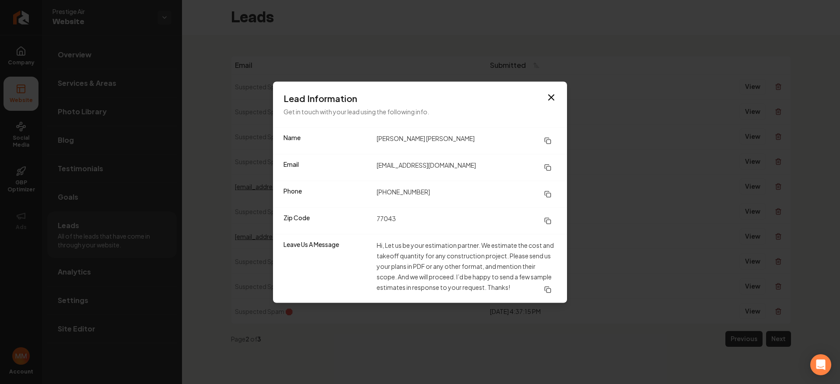  I want to click on dt: Leave Us A Message, so click(326, 268).